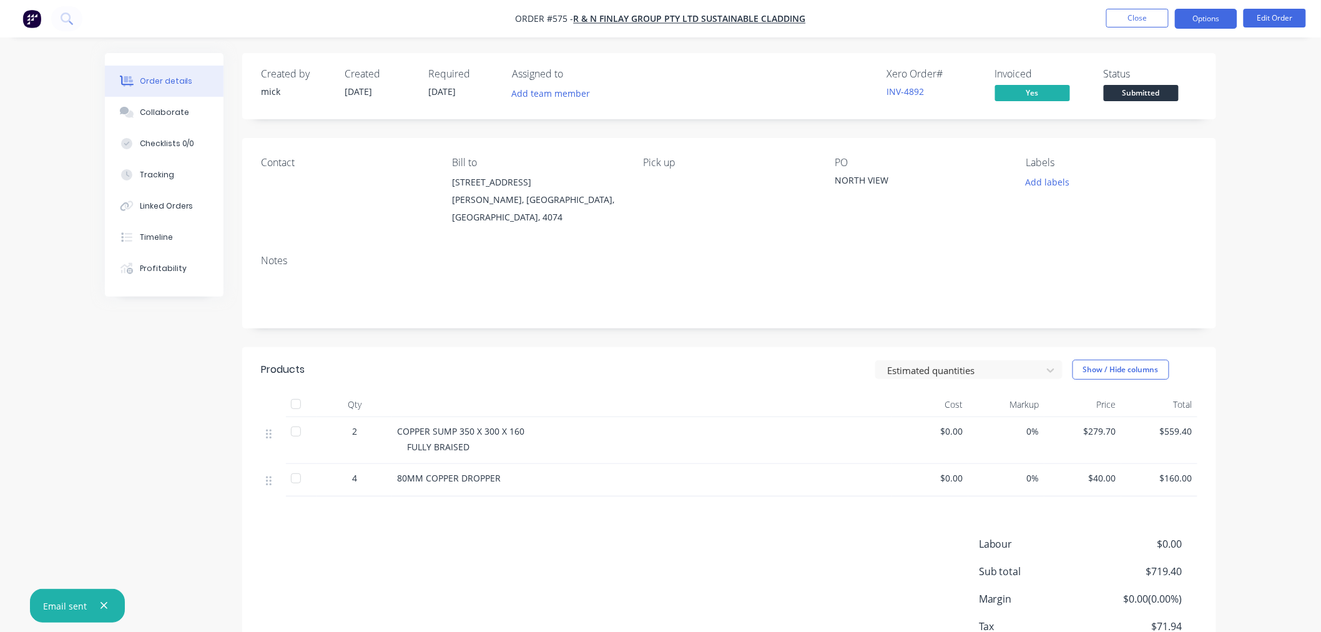  What do you see at coordinates (1007, 405) in the screenshot?
I see `div: Markup` at bounding box center [1007, 405].